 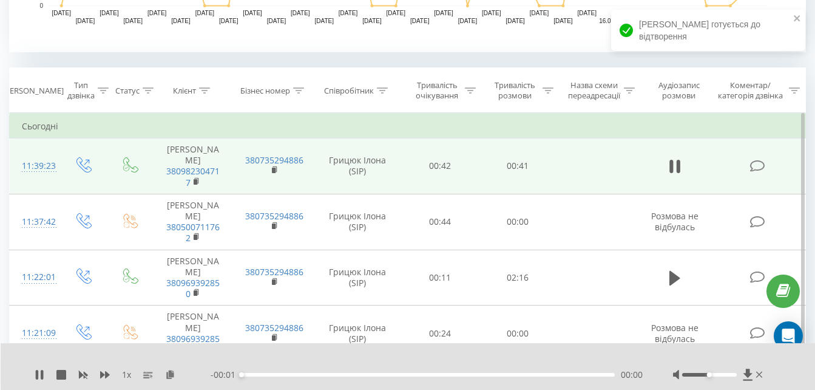 I want to click on div: Співробітник, so click(x=349, y=90).